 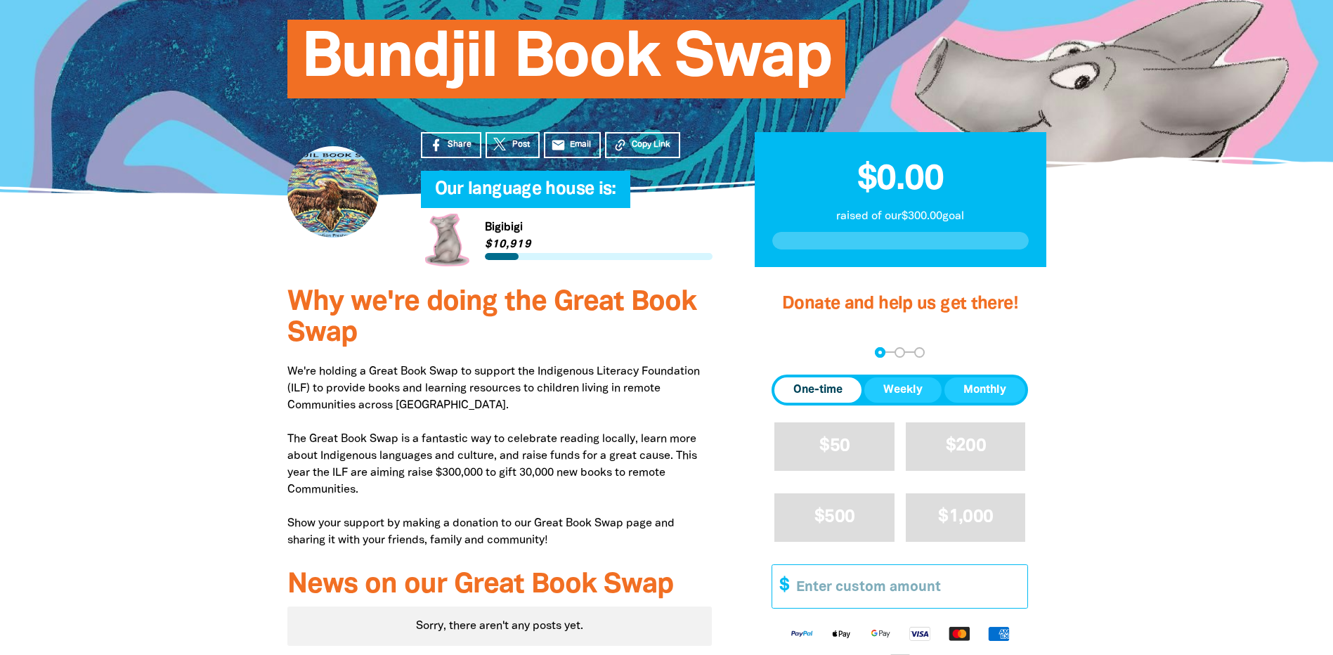 What do you see at coordinates (526, 195) in the screenshot?
I see `span: Our language house is:` at bounding box center [526, 195].